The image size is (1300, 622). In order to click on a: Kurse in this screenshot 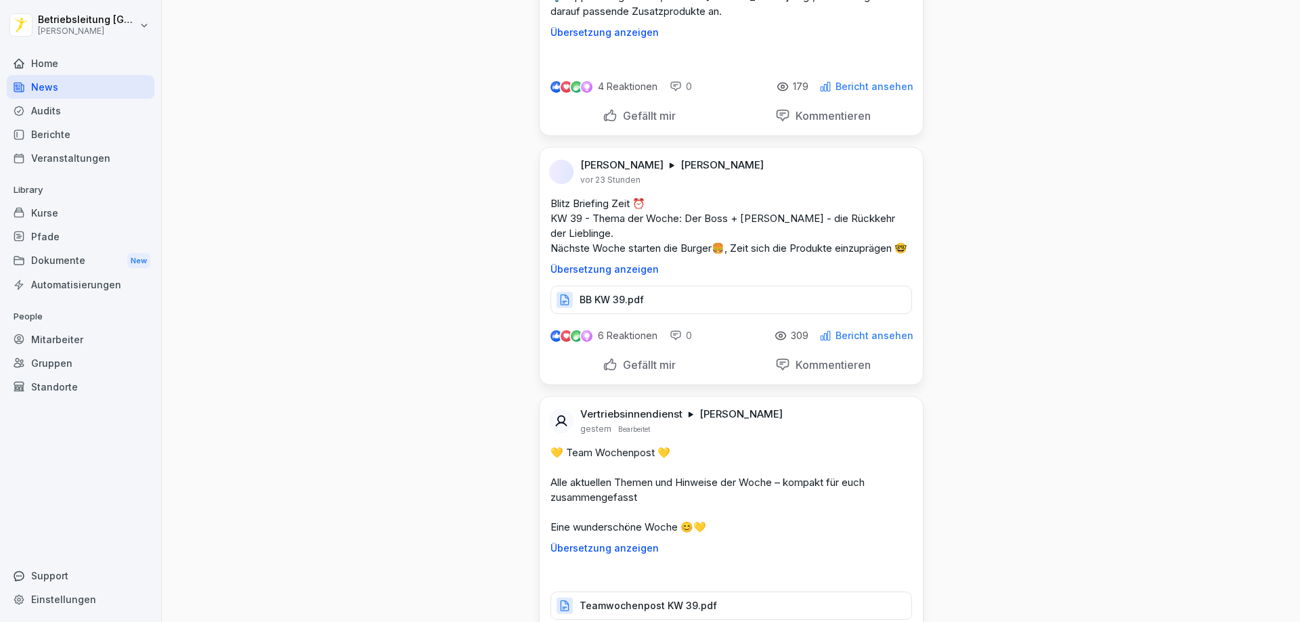, I will do `click(81, 213)`.